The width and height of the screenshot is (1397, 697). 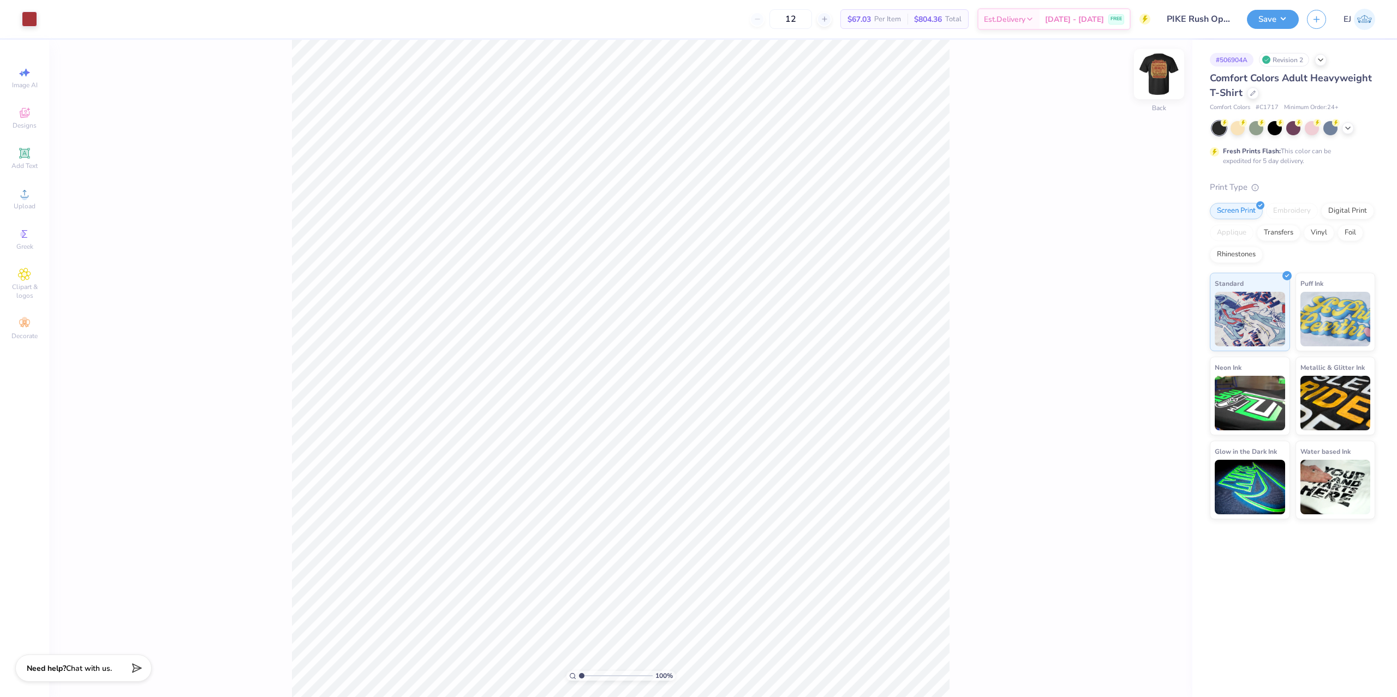 I want to click on div: Screen Print, so click(x=1236, y=211).